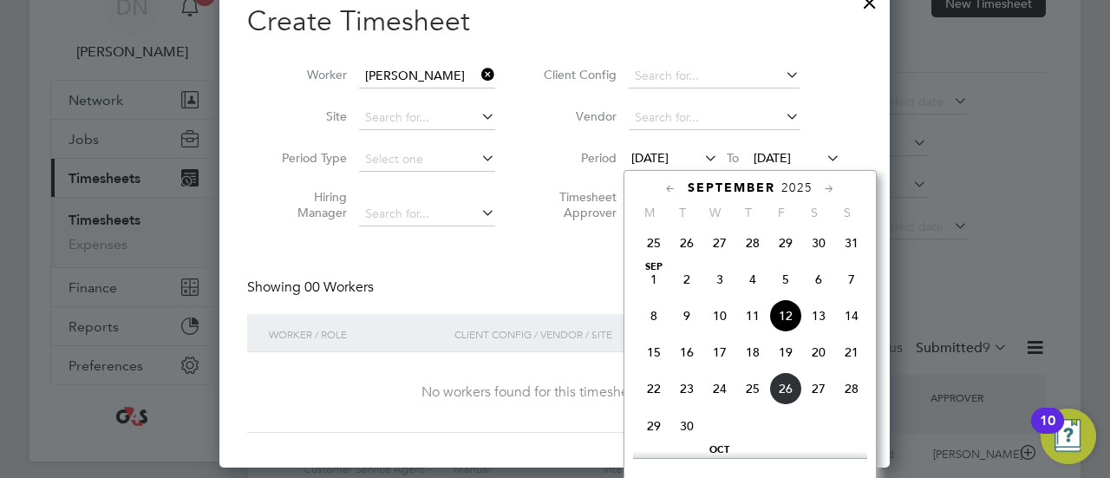 The height and width of the screenshot is (478, 1110). I want to click on span: 10, so click(720, 316).